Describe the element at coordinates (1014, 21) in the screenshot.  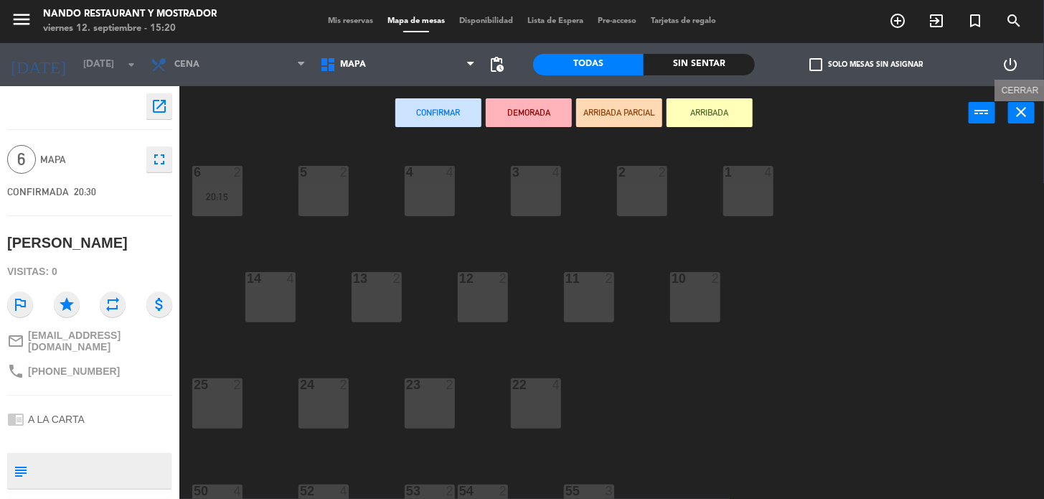
I see `i: search` at that location.